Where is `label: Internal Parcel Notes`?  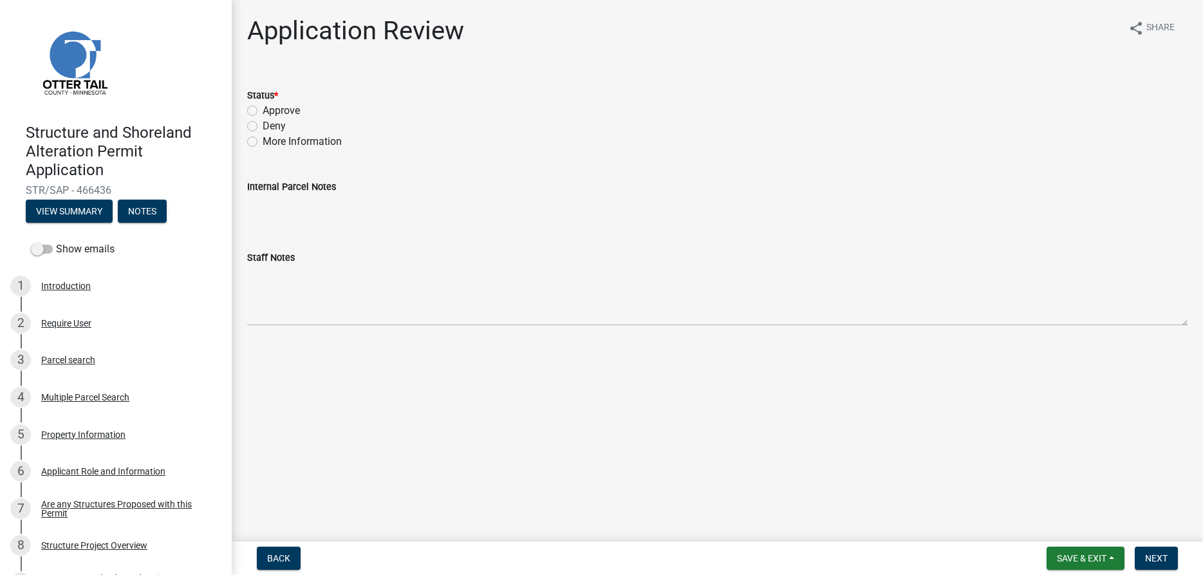
label: Internal Parcel Notes is located at coordinates (292, 187).